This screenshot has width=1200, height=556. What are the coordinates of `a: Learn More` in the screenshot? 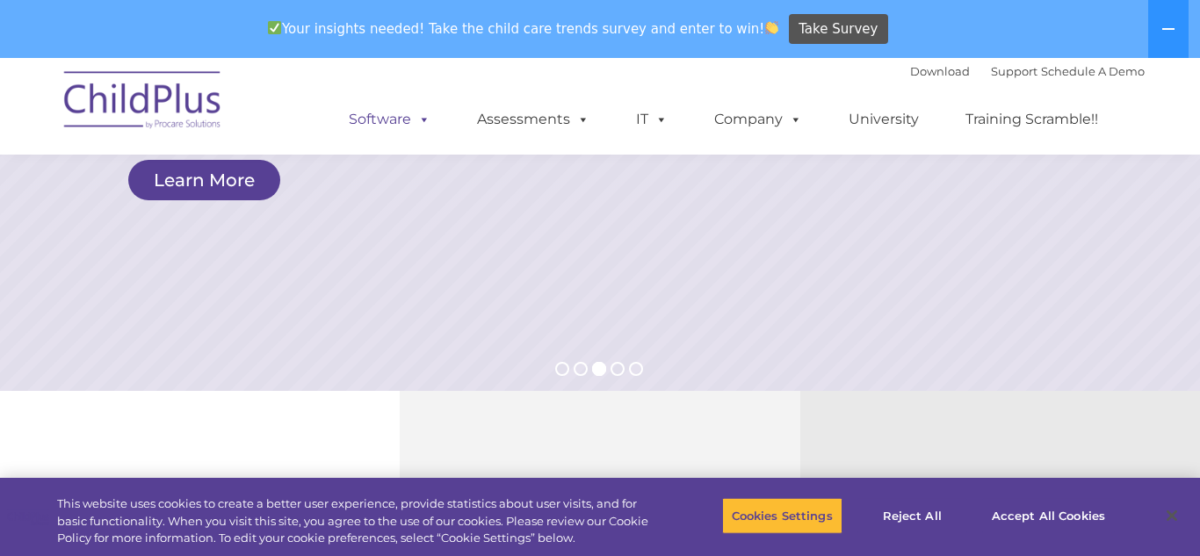 It's located at (204, 180).